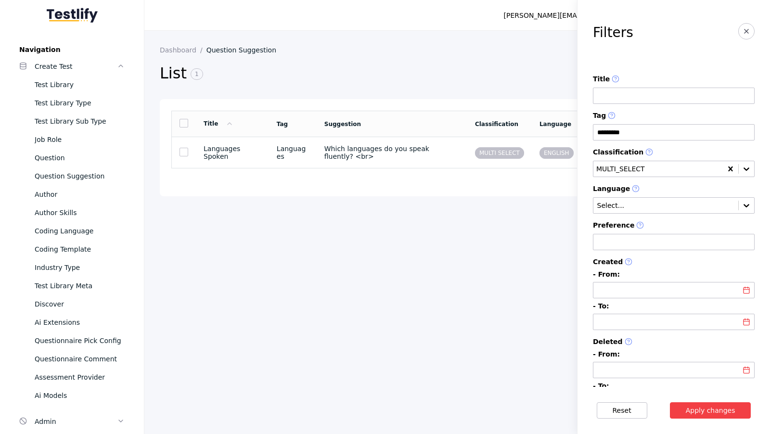  Describe the element at coordinates (674, 226) in the screenshot. I see `label: Preference` at that location.